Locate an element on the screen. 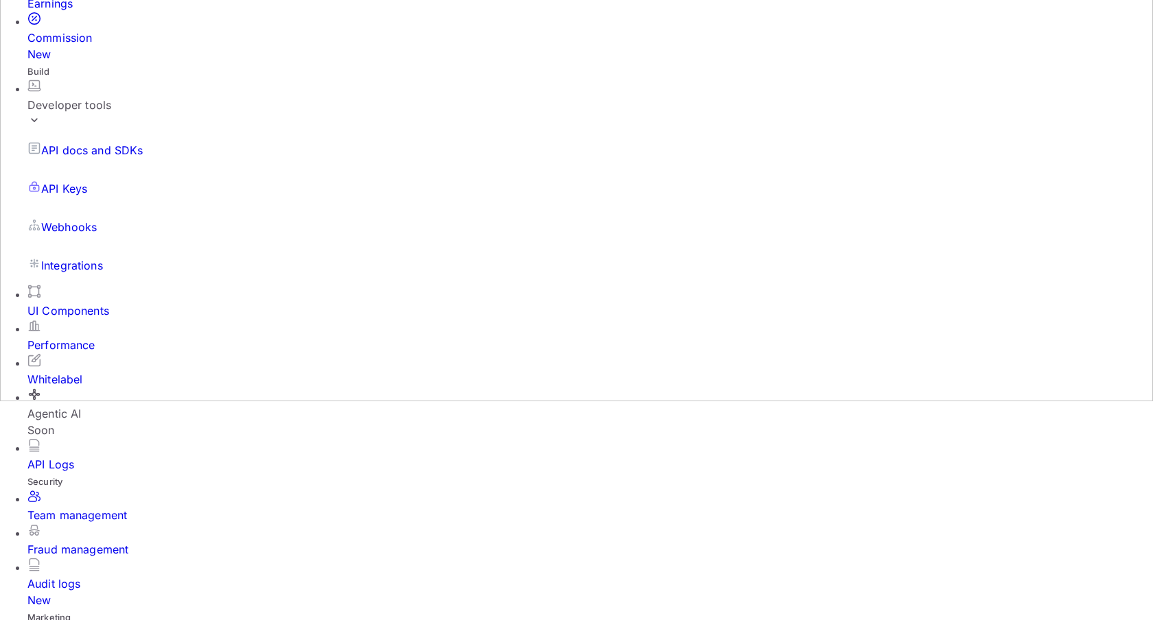  div: New is located at coordinates (590, 600).